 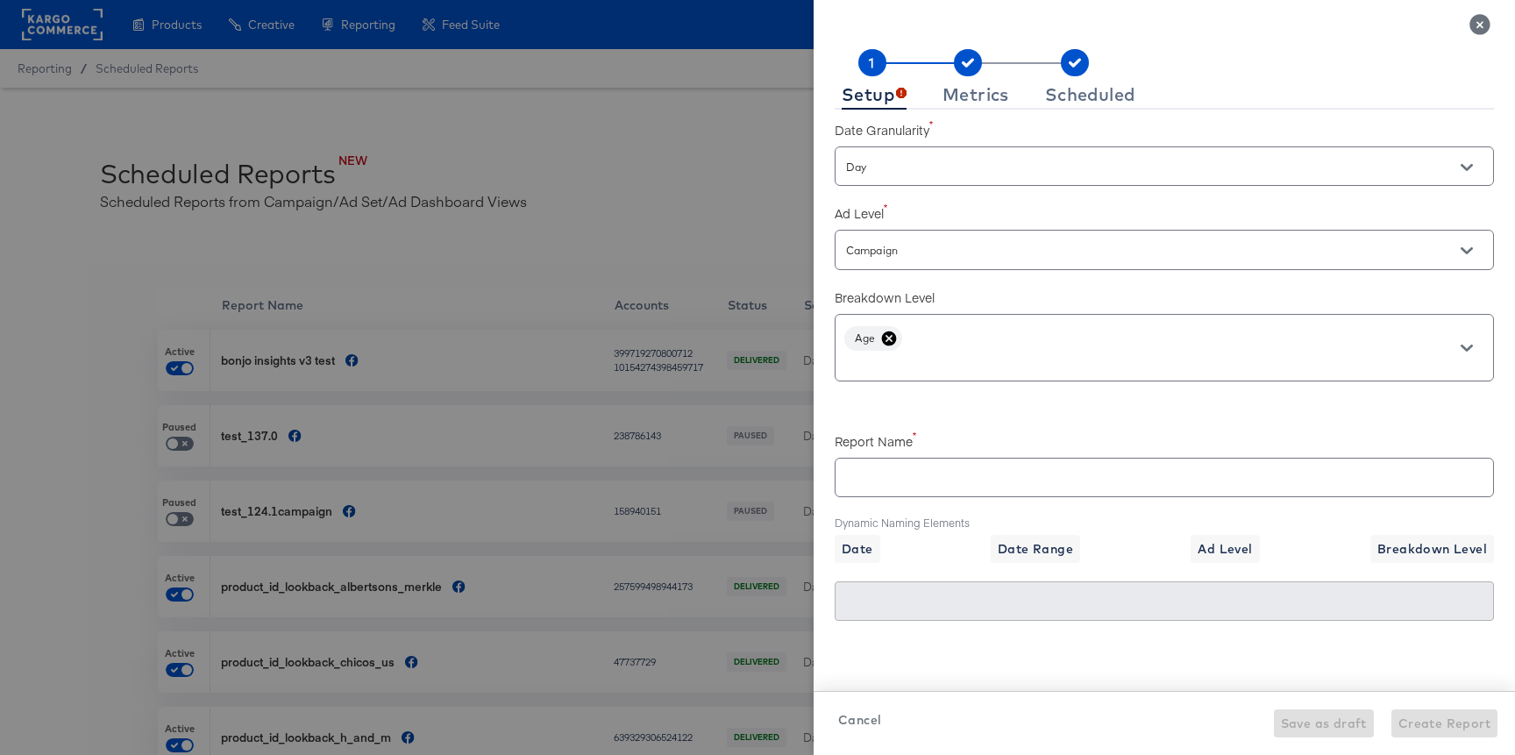 What do you see at coordinates (1164, 441) in the screenshot?
I see `label: Report Name` at bounding box center [1164, 441].